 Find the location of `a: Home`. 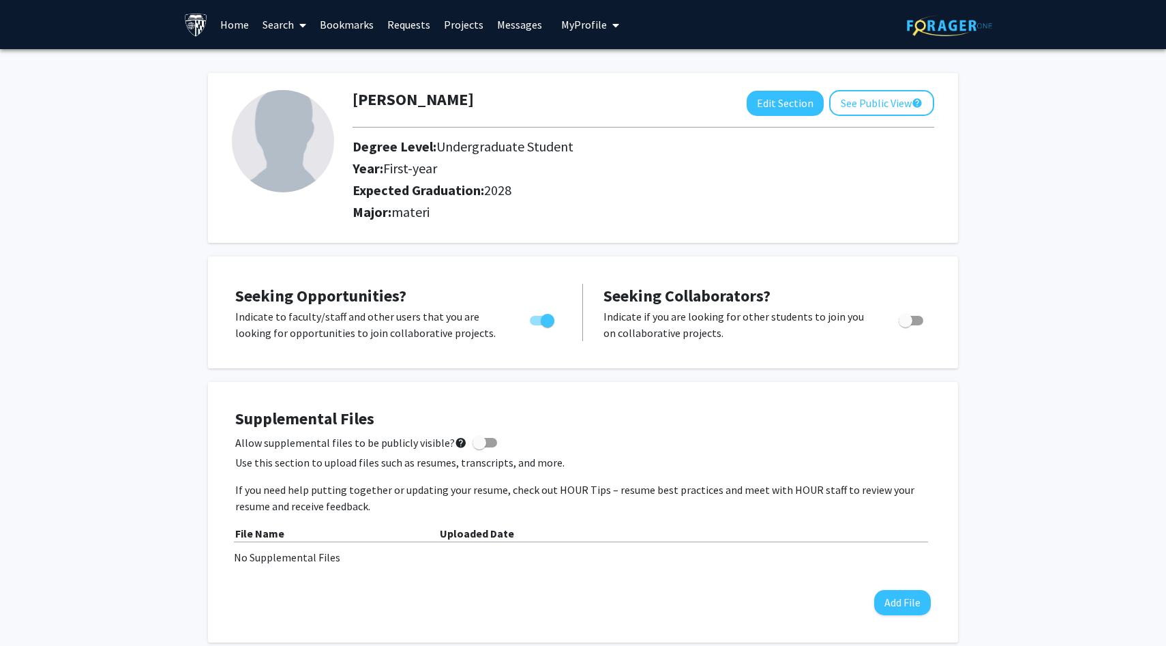

a: Home is located at coordinates (235, 25).